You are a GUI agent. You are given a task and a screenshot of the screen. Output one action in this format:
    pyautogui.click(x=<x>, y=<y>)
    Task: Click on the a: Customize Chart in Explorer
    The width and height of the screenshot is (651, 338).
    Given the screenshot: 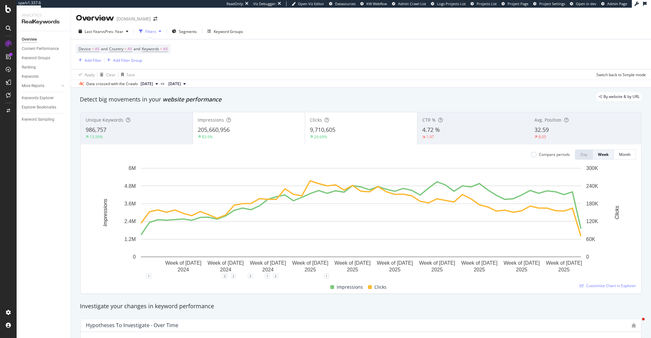 What is the action you would take?
    pyautogui.click(x=608, y=285)
    